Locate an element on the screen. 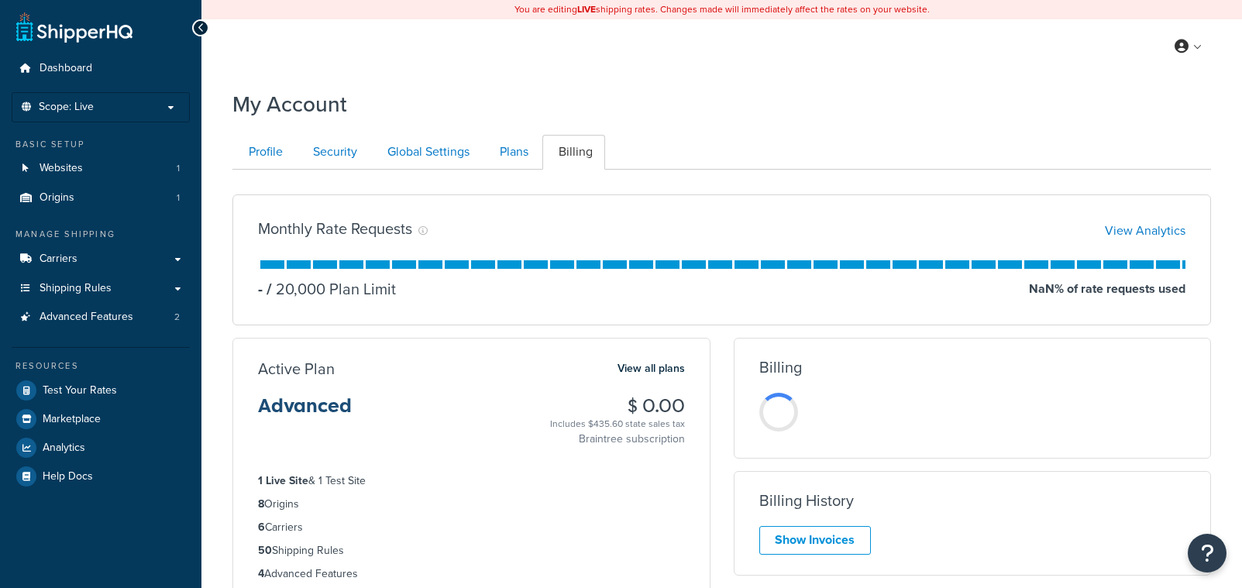 The image size is (1242, 588). p: 20,000 Plan Limit is located at coordinates (329, 289).